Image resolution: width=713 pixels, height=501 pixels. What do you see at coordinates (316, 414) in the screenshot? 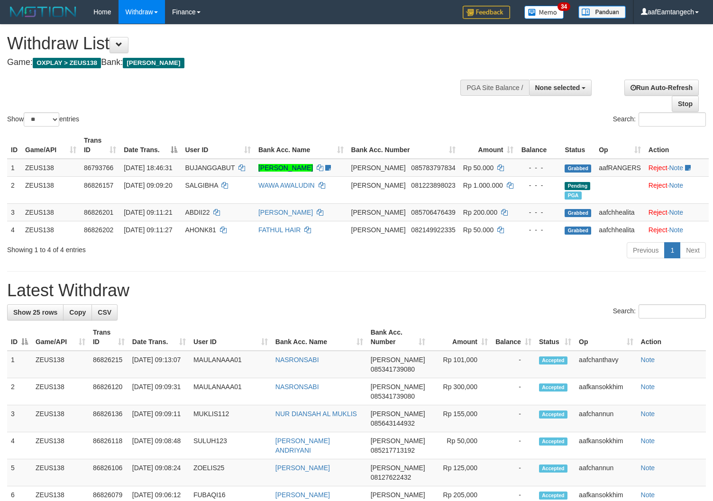
I see `a: NUR DIANSAH AL MUKLIS` at bounding box center [316, 414].